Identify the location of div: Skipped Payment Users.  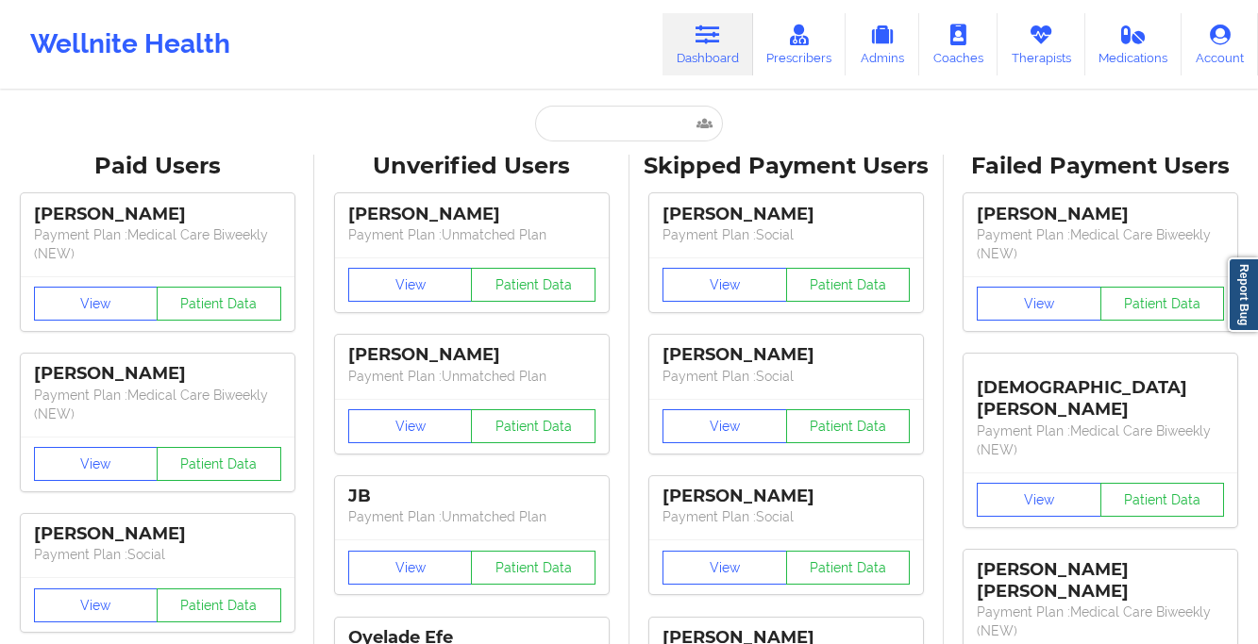
(786, 166).